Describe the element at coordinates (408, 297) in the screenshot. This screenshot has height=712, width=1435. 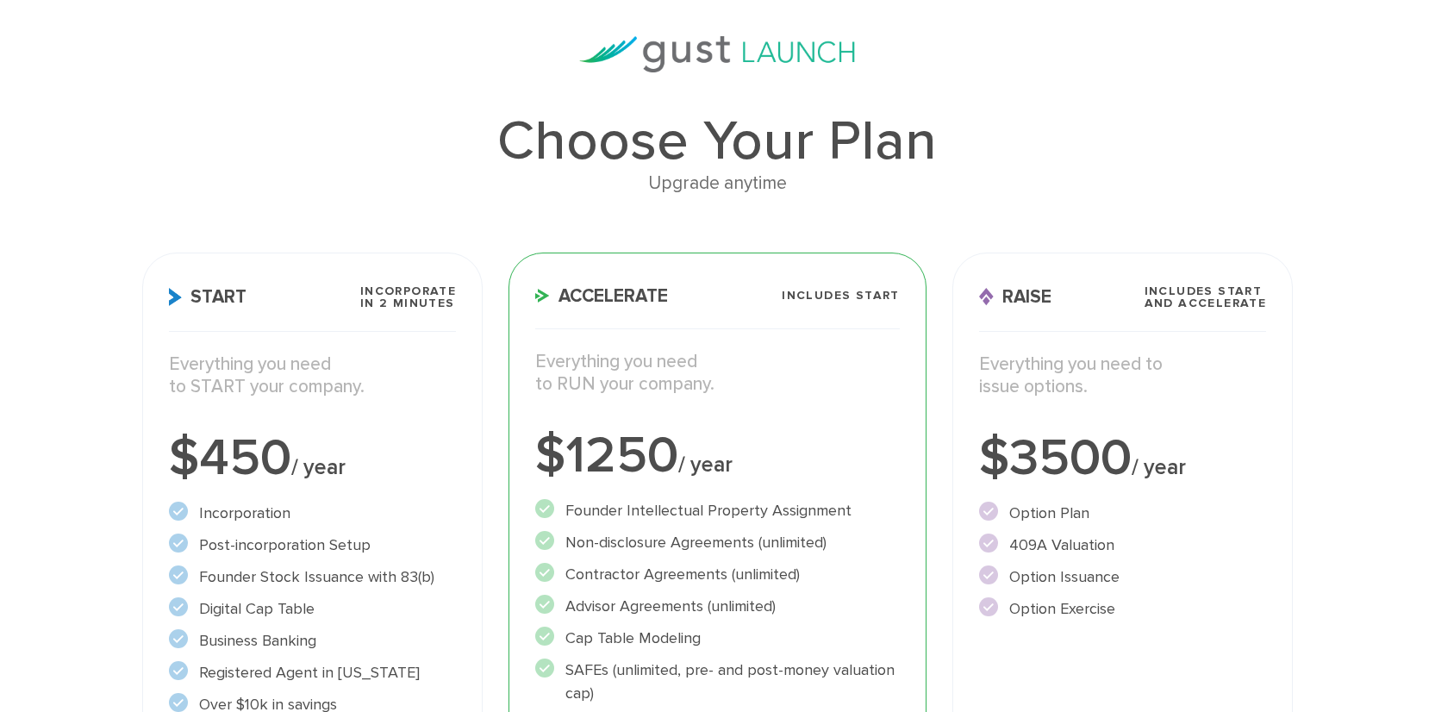
I see `span: Incorporate in 2 Minutes` at that location.